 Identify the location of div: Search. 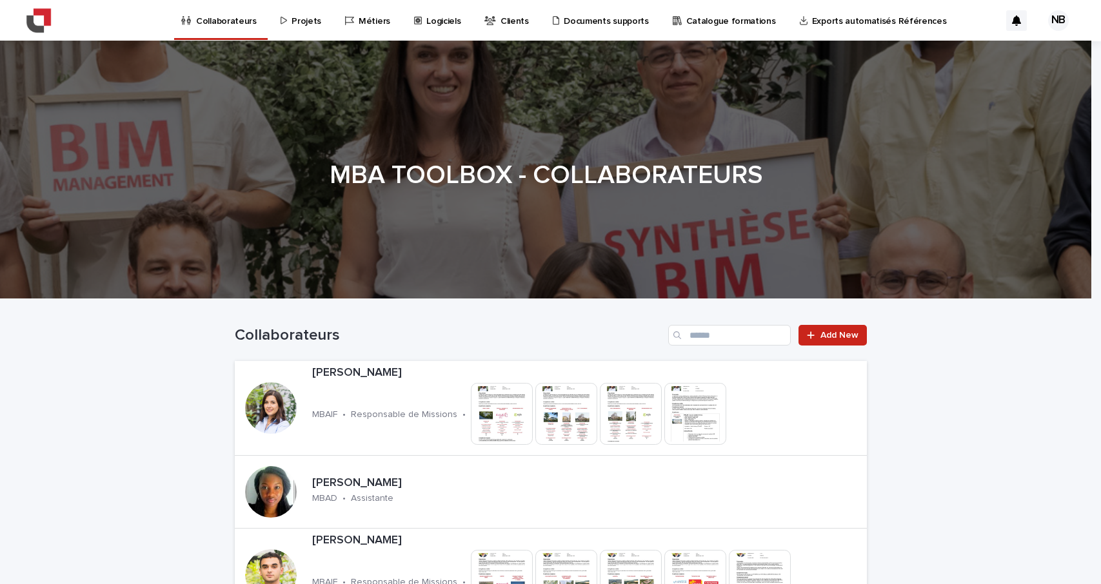
(729, 335).